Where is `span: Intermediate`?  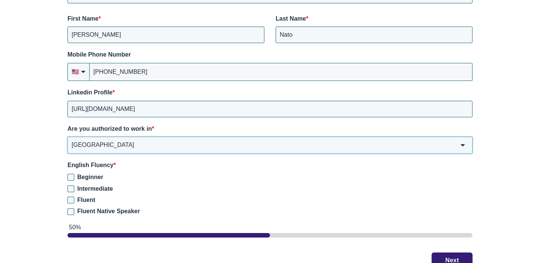
span: Intermediate is located at coordinates (95, 189).